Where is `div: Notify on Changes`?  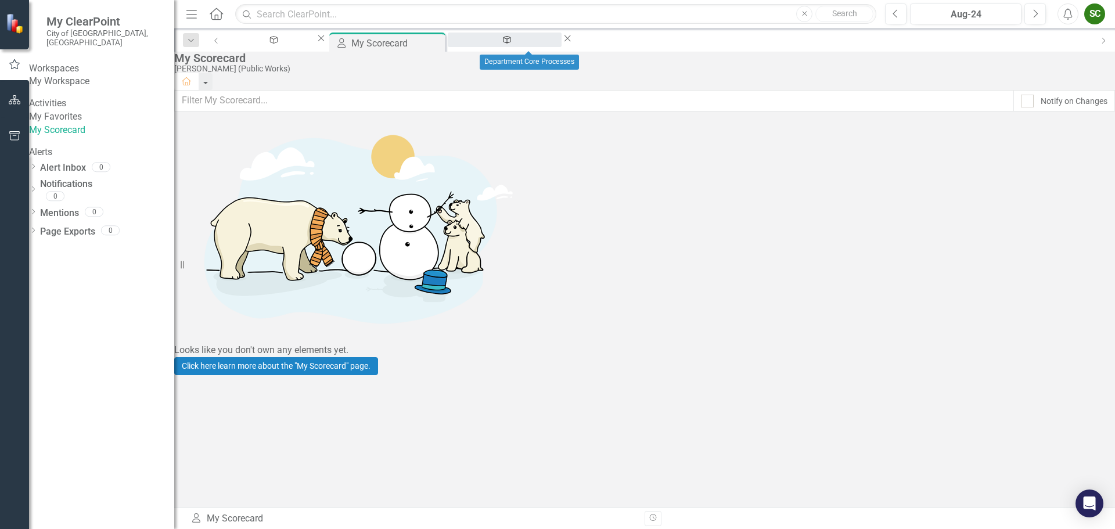 div: Notify on Changes is located at coordinates (1074, 101).